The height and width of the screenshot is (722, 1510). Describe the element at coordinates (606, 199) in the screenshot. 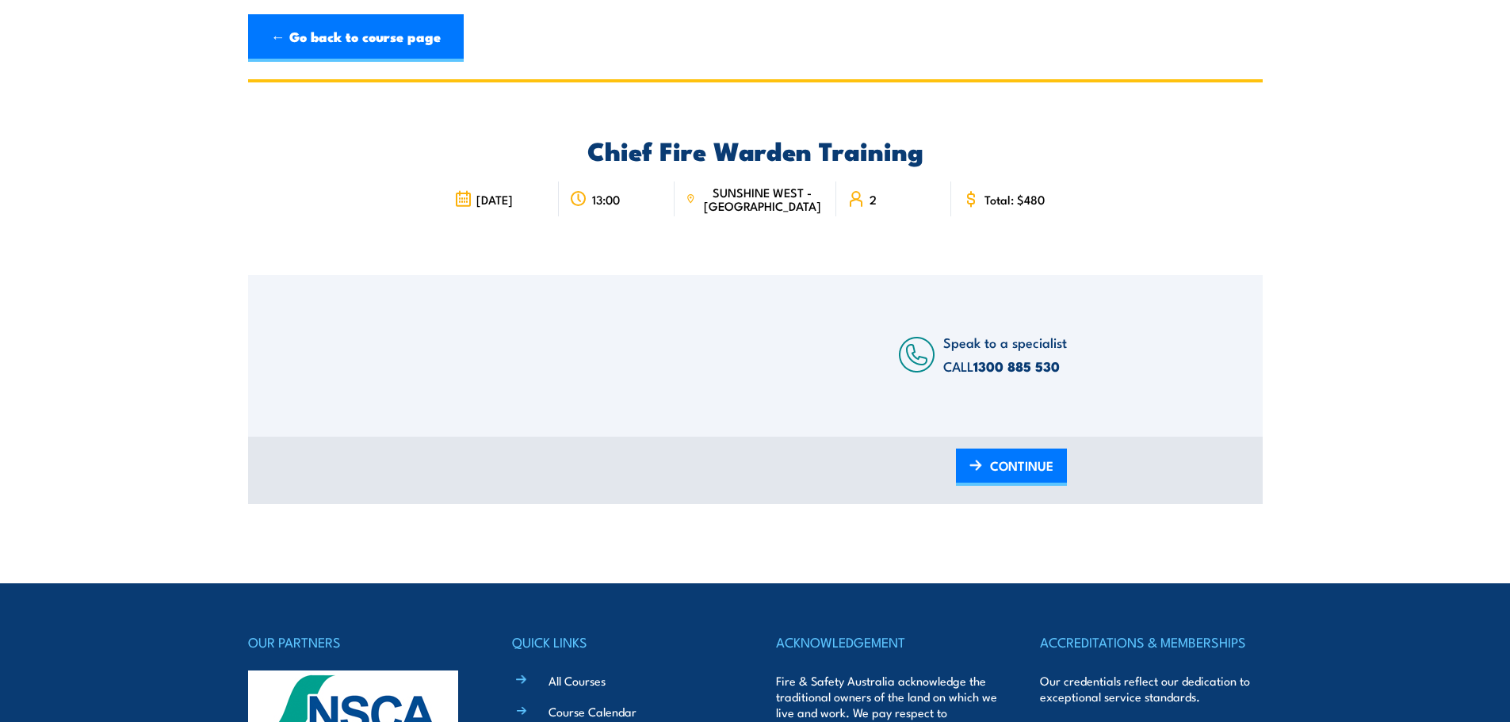

I see `span: 13:00` at that location.